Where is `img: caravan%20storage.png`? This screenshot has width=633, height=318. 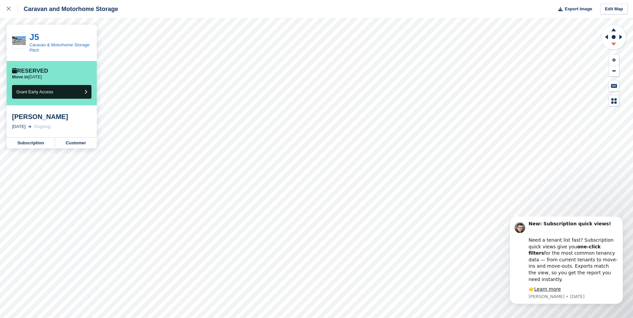 img: caravan%20storage.png is located at coordinates (19, 41).